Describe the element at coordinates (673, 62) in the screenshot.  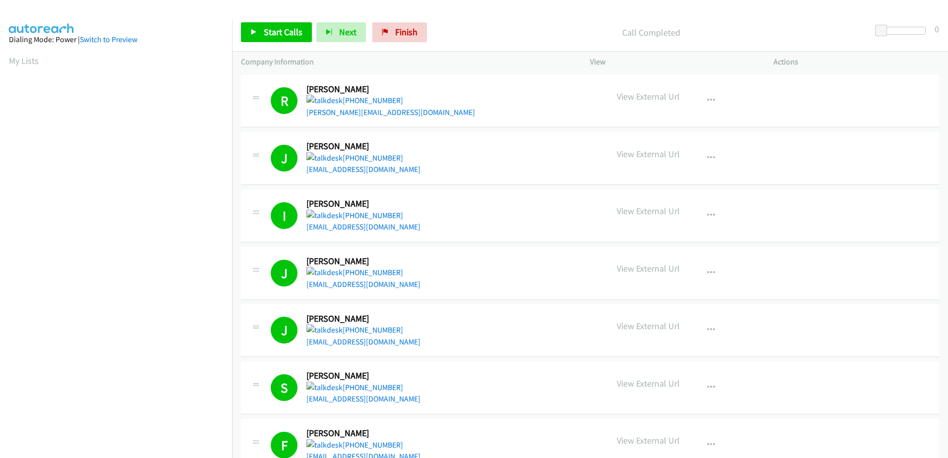
I see `p: View` at that location.